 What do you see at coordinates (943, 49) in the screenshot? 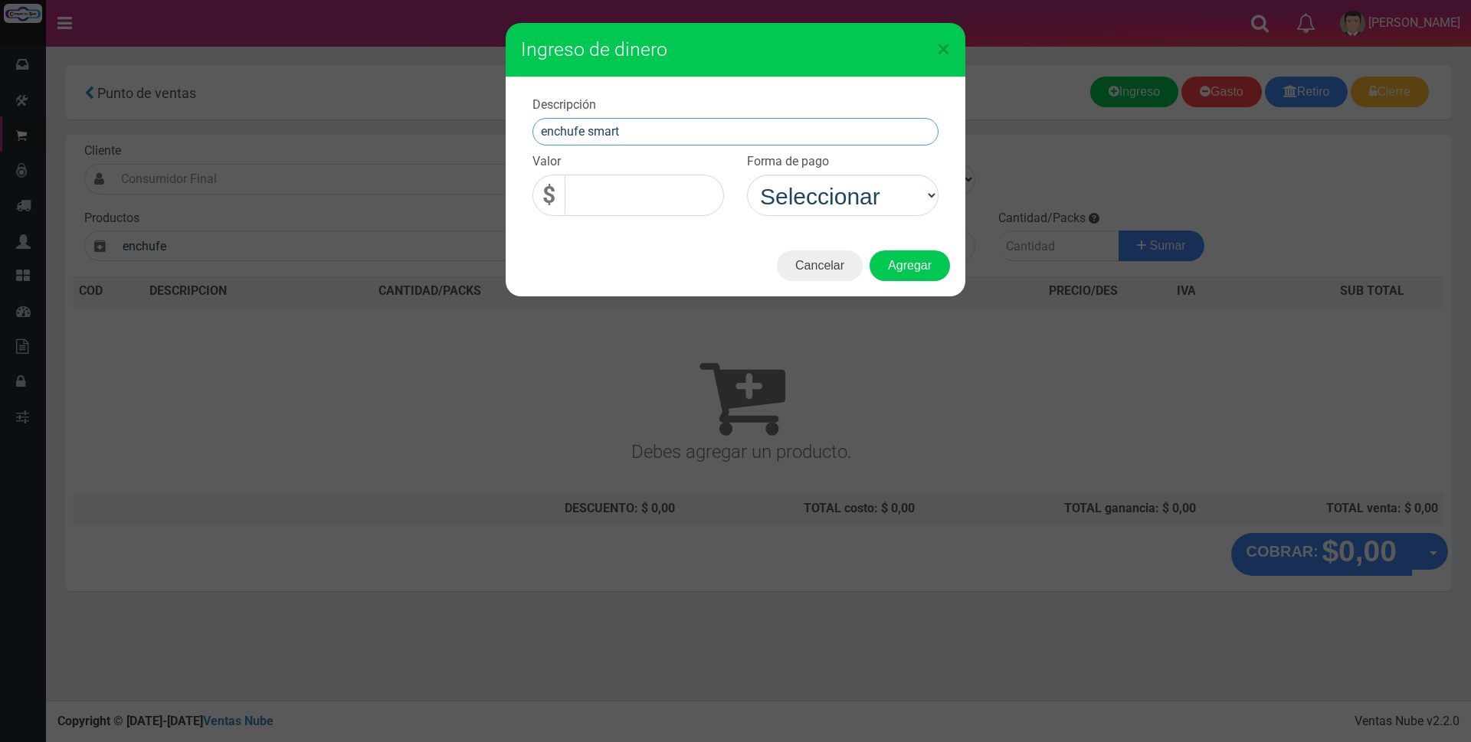
I see `button: Close` at bounding box center [943, 49].